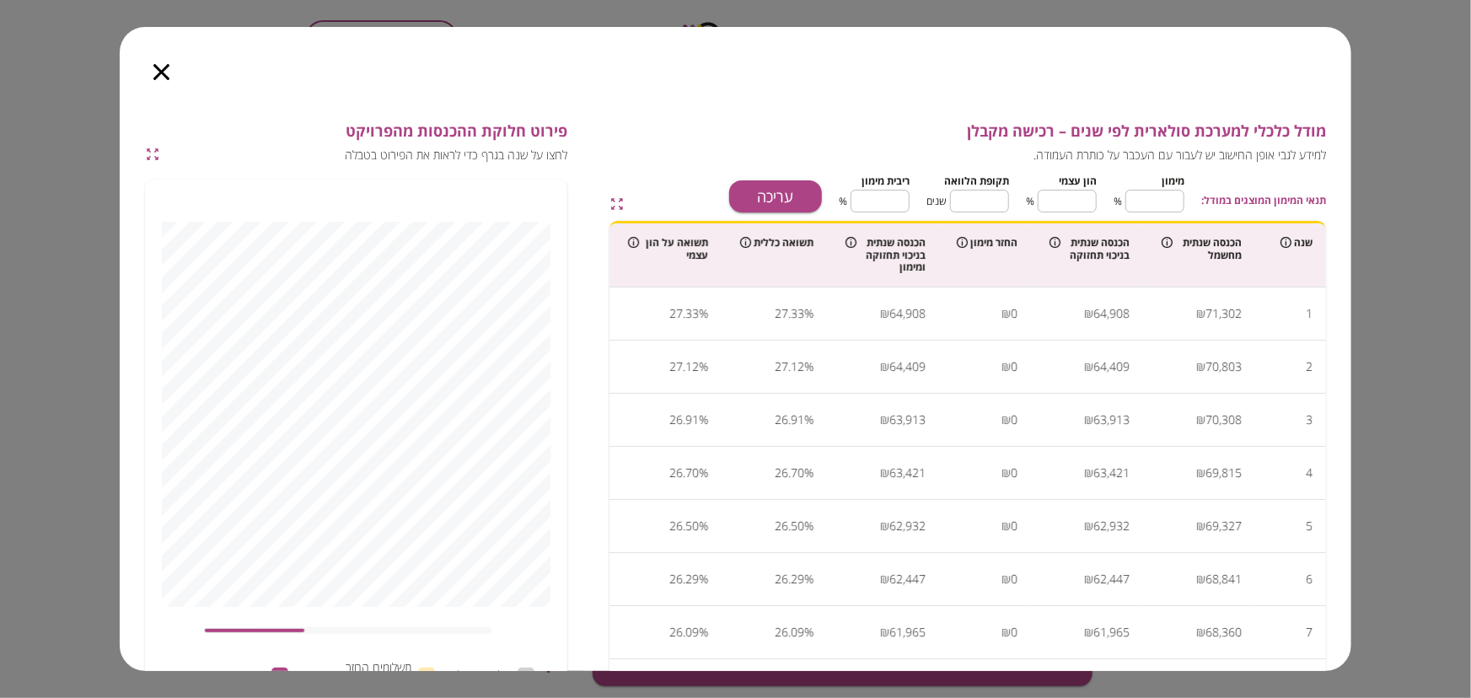 The width and height of the screenshot is (1471, 698). What do you see at coordinates (367, 131) in the screenshot?
I see `span: פירוט חלוקת ההכנסות מהפרויקט` at bounding box center [367, 131].